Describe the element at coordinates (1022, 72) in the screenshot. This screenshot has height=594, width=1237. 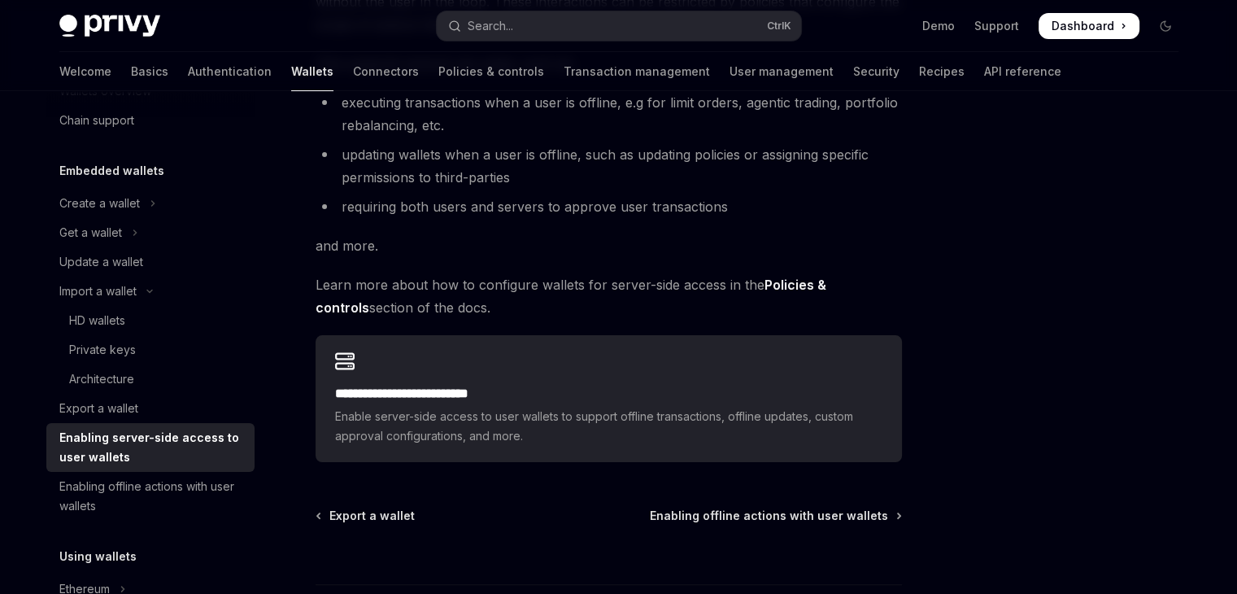
I see `a: API reference` at that location.